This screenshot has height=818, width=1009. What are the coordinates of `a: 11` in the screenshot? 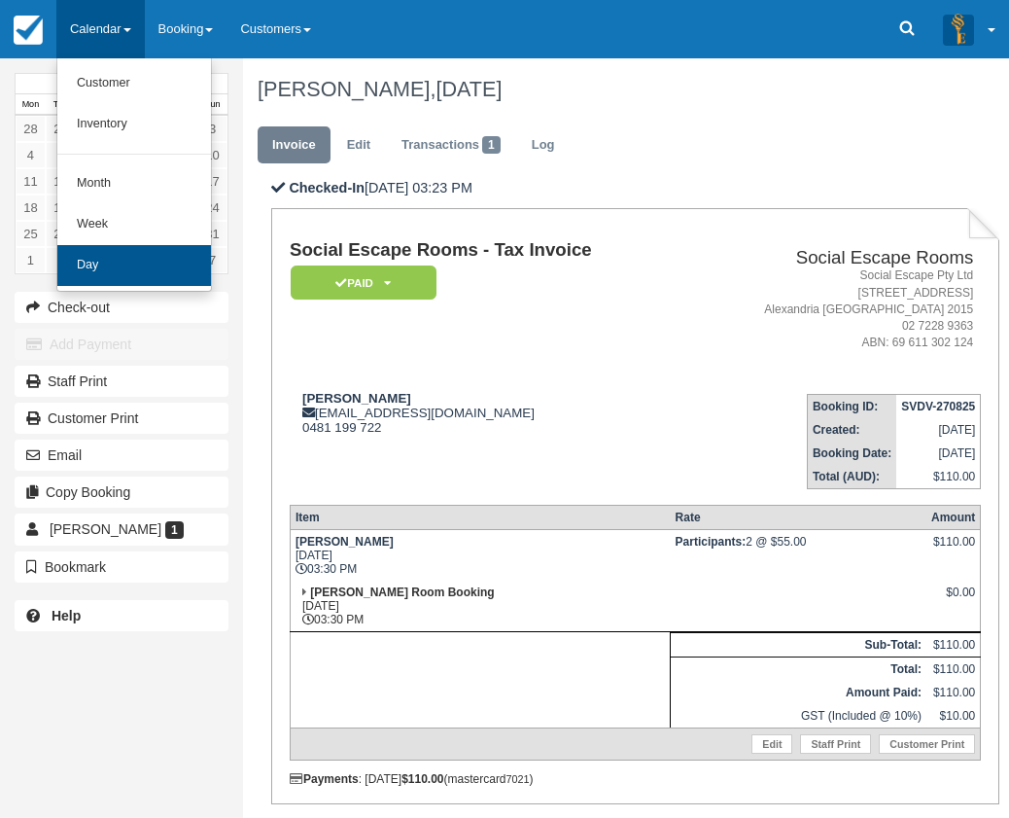 It's located at (30, 181).